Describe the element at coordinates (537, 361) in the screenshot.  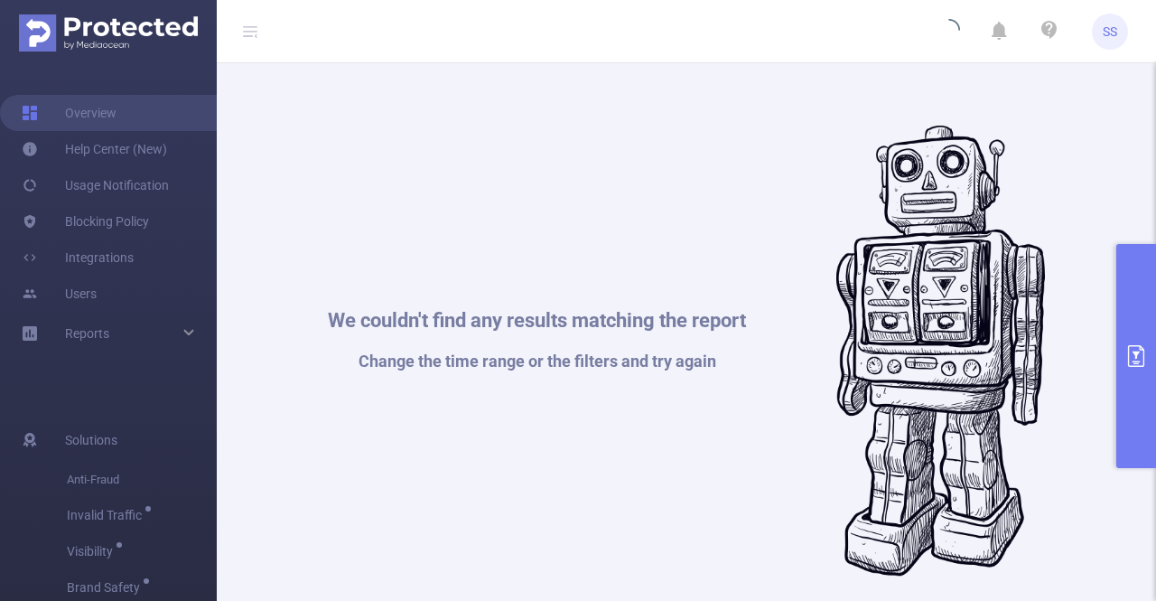
I see `h1: Change the time range or the filters and try again` at that location.